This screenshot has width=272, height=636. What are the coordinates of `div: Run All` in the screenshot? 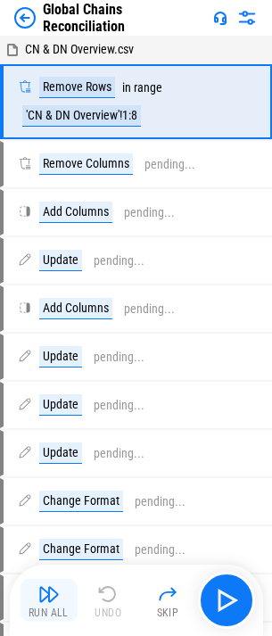 It's located at (48, 613).